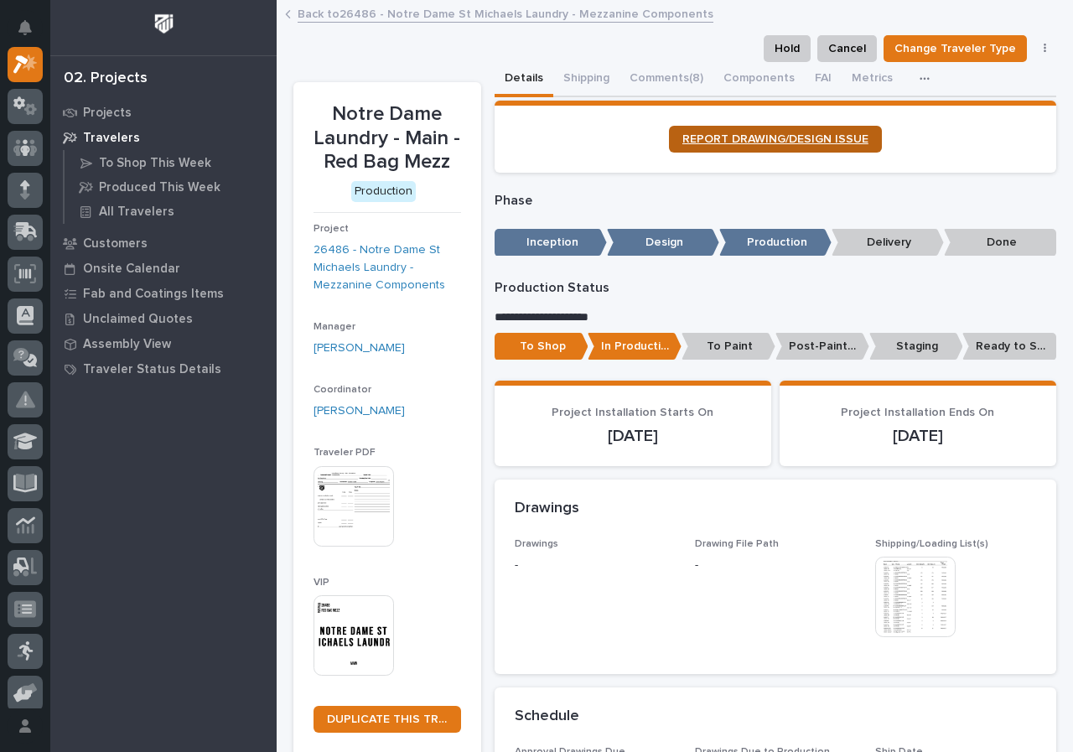 The width and height of the screenshot is (1073, 752). What do you see at coordinates (775, 287) in the screenshot?
I see `p: Production Status` at bounding box center [775, 287].